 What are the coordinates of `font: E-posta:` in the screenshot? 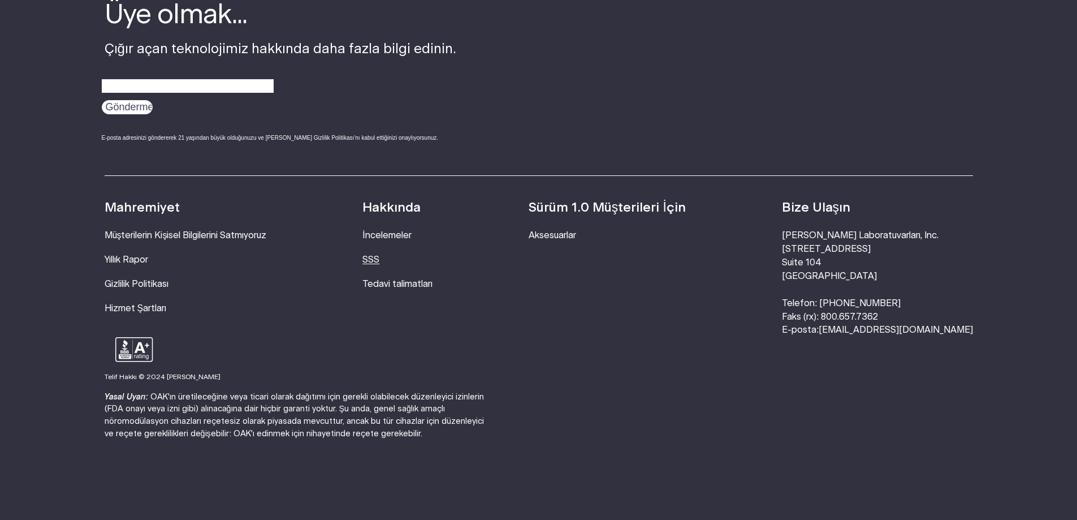 It's located at (800, 330).